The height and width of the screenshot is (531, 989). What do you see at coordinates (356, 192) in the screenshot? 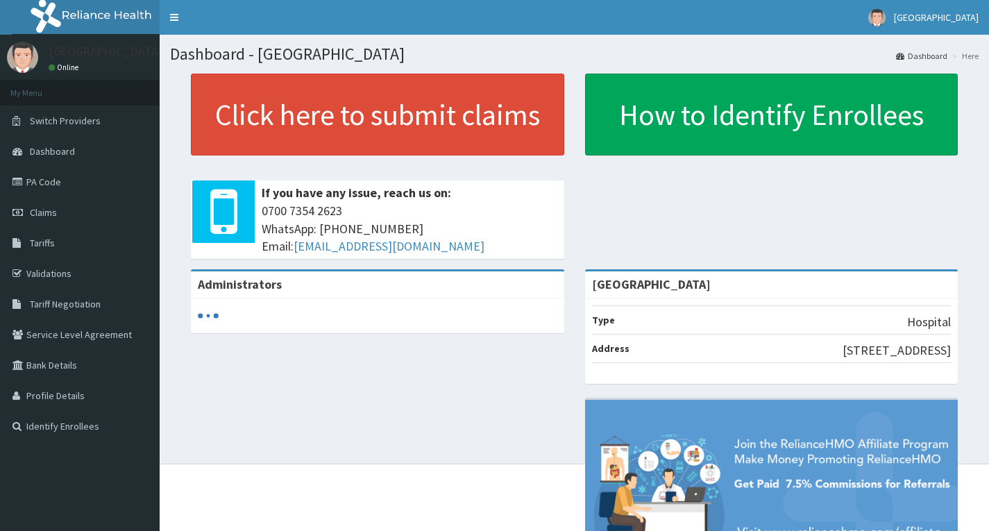
I see `b: If you have any issue, reach us on:` at bounding box center [356, 192].